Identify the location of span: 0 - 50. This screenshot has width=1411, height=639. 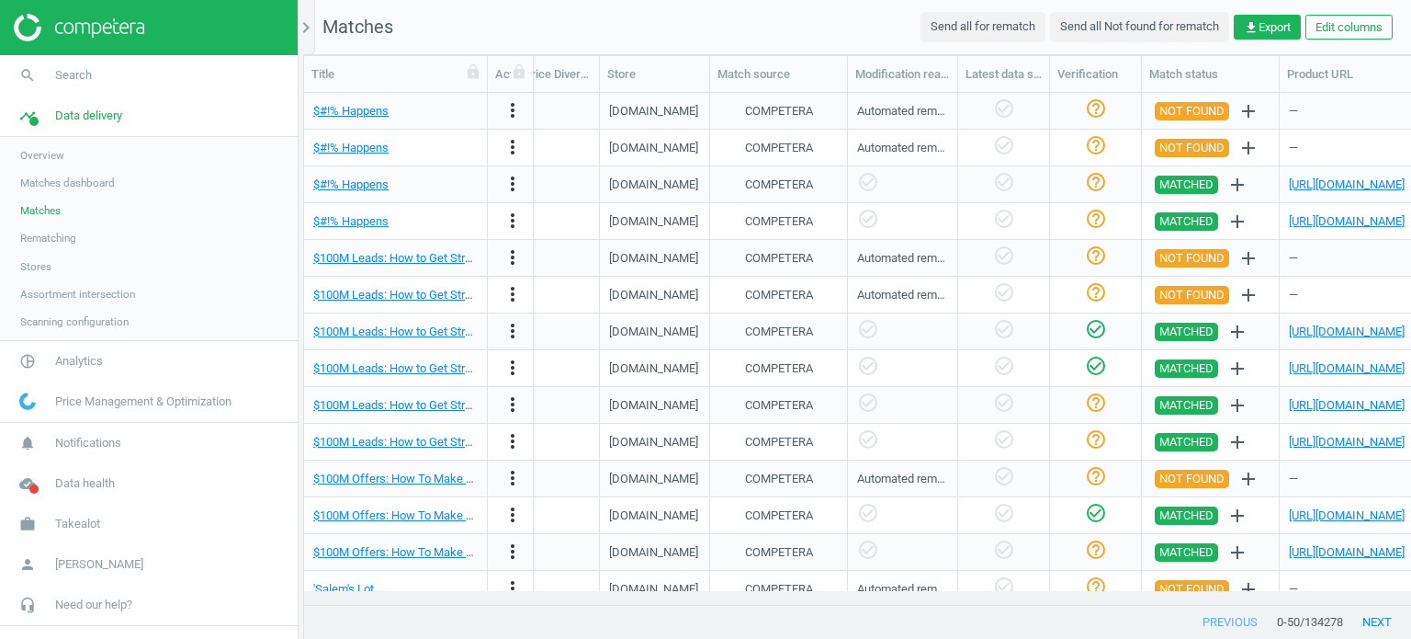
(1288, 622).